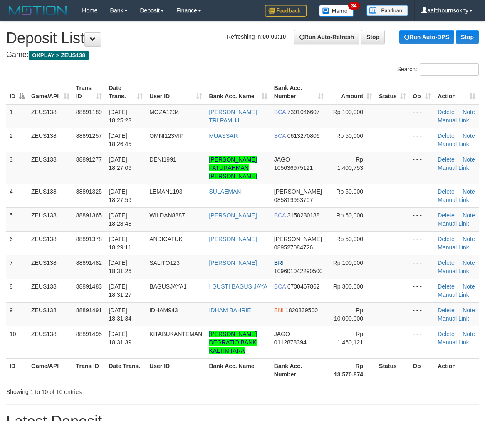 This screenshot has width=485, height=421. I want to click on a: Run Auto-Refresh, so click(327, 37).